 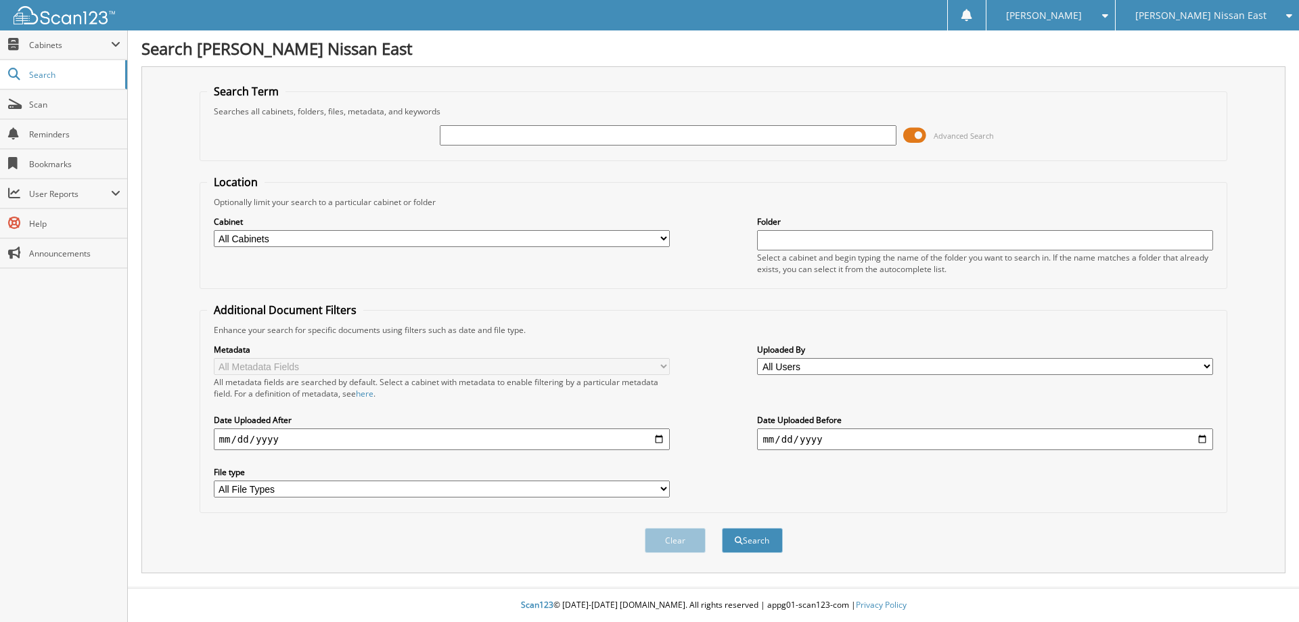 What do you see at coordinates (246, 91) in the screenshot?
I see `legend: Search Term` at bounding box center [246, 91].